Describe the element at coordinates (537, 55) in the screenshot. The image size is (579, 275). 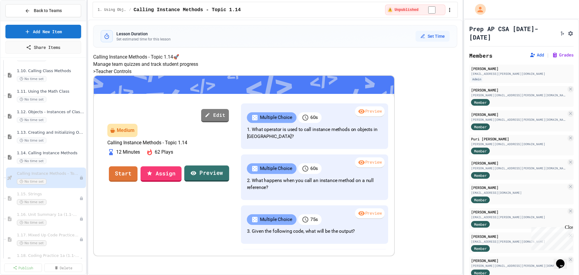
I see `button: Add` at that location.